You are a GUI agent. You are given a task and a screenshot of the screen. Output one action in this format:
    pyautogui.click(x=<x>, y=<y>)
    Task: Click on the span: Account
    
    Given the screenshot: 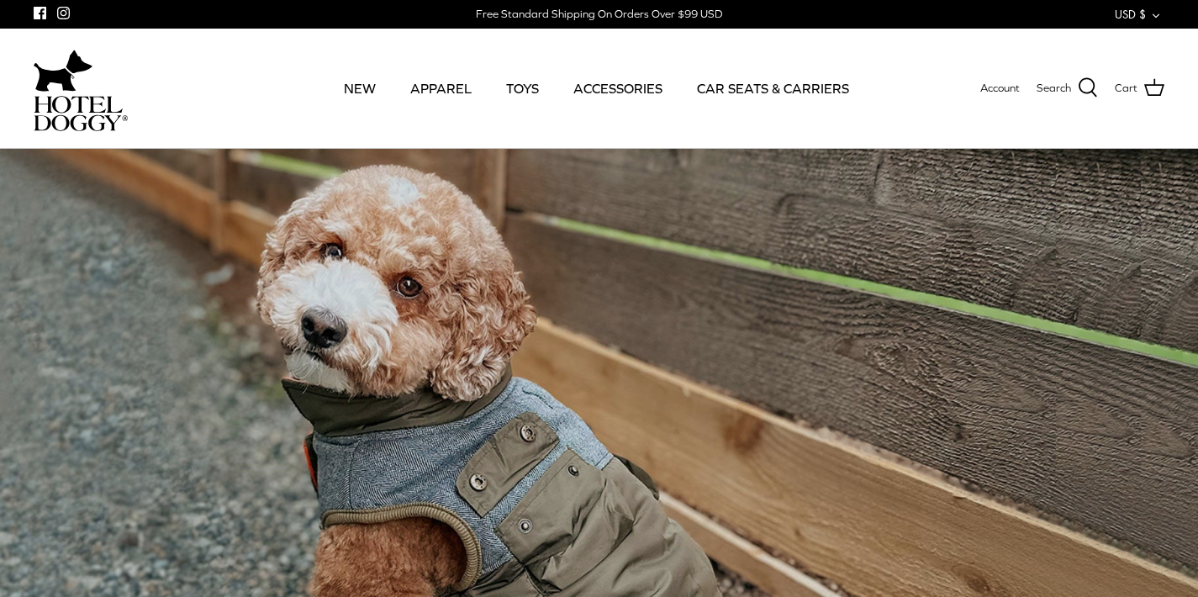 What is the action you would take?
    pyautogui.click(x=1000, y=87)
    